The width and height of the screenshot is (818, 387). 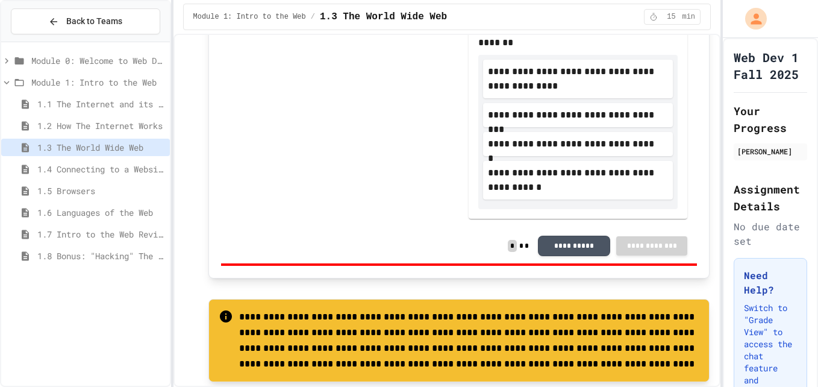 What do you see at coordinates (771, 198) in the screenshot?
I see `h2: Assignment Details` at bounding box center [771, 198].